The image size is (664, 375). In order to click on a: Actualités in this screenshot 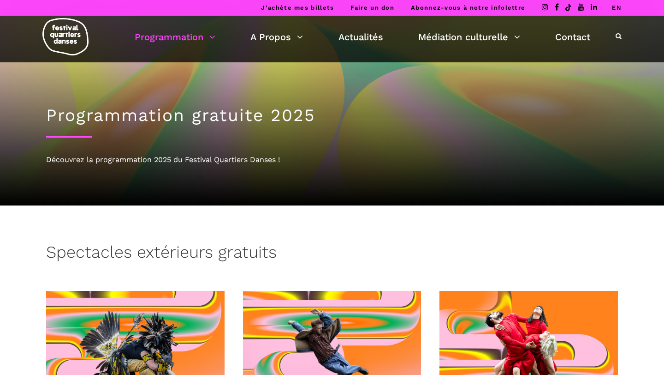, I will do `click(361, 37)`.